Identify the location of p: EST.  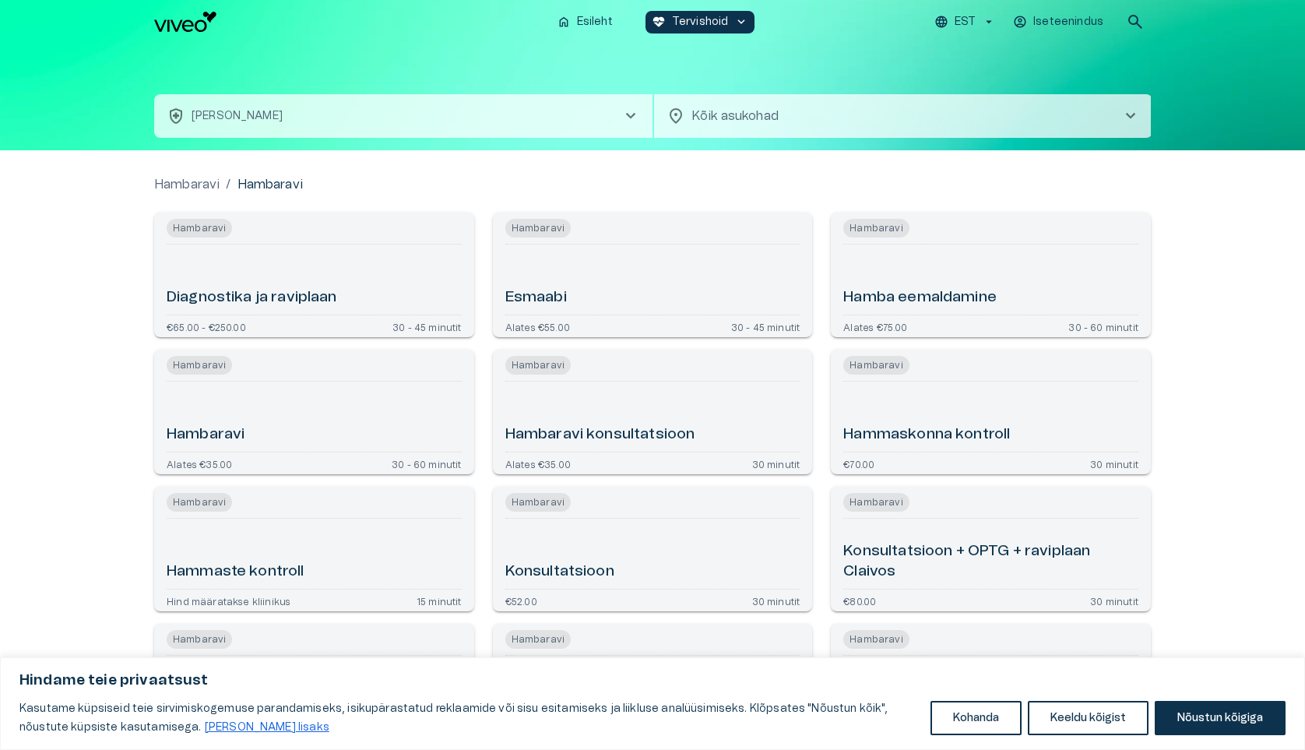
(965, 22).